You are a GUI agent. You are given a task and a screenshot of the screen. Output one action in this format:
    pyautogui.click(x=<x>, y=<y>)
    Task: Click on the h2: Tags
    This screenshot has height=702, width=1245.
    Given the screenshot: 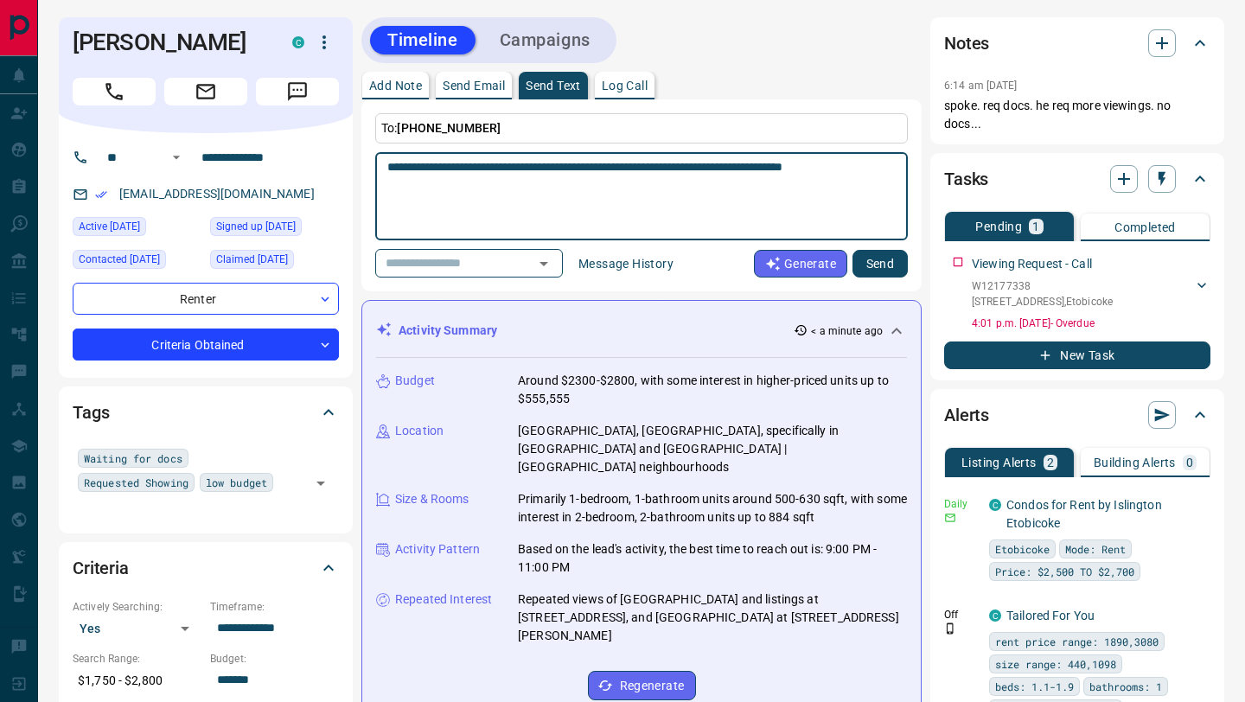 What is the action you would take?
    pyautogui.click(x=91, y=412)
    